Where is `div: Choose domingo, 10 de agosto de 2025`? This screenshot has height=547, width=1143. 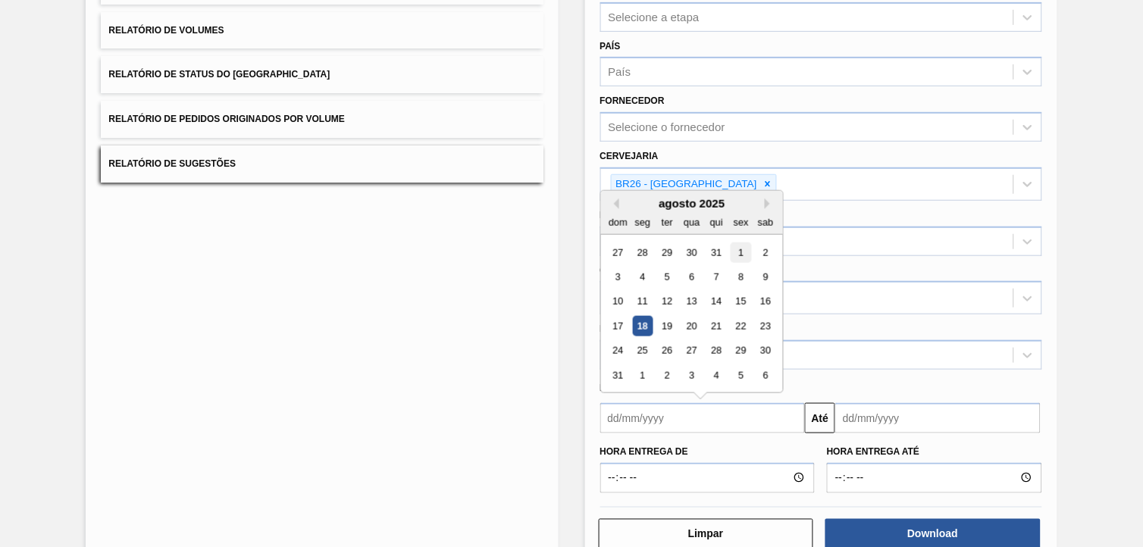
div: Choose domingo, 10 de agosto de 2025 is located at coordinates (618, 301).